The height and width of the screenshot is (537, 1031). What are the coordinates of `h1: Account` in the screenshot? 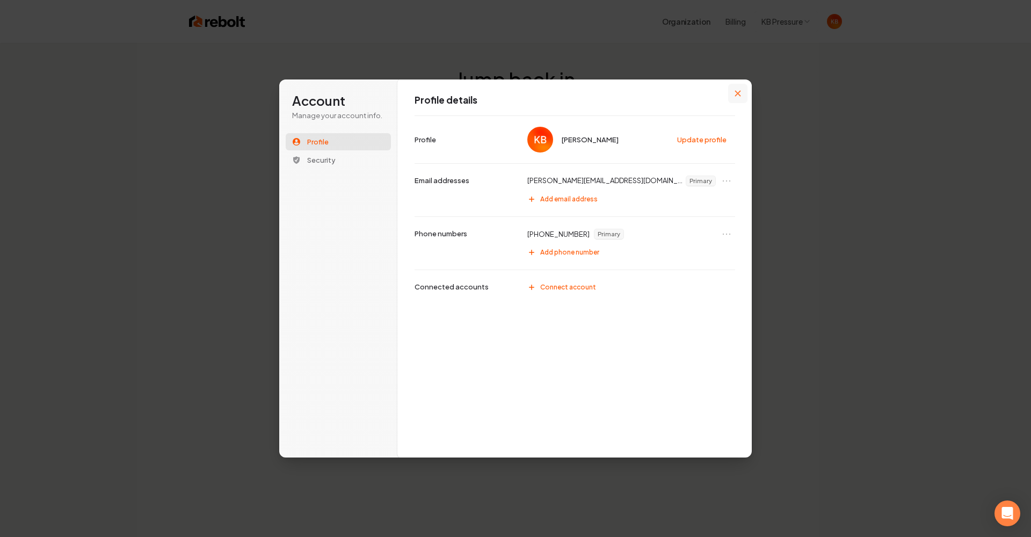 It's located at (338, 101).